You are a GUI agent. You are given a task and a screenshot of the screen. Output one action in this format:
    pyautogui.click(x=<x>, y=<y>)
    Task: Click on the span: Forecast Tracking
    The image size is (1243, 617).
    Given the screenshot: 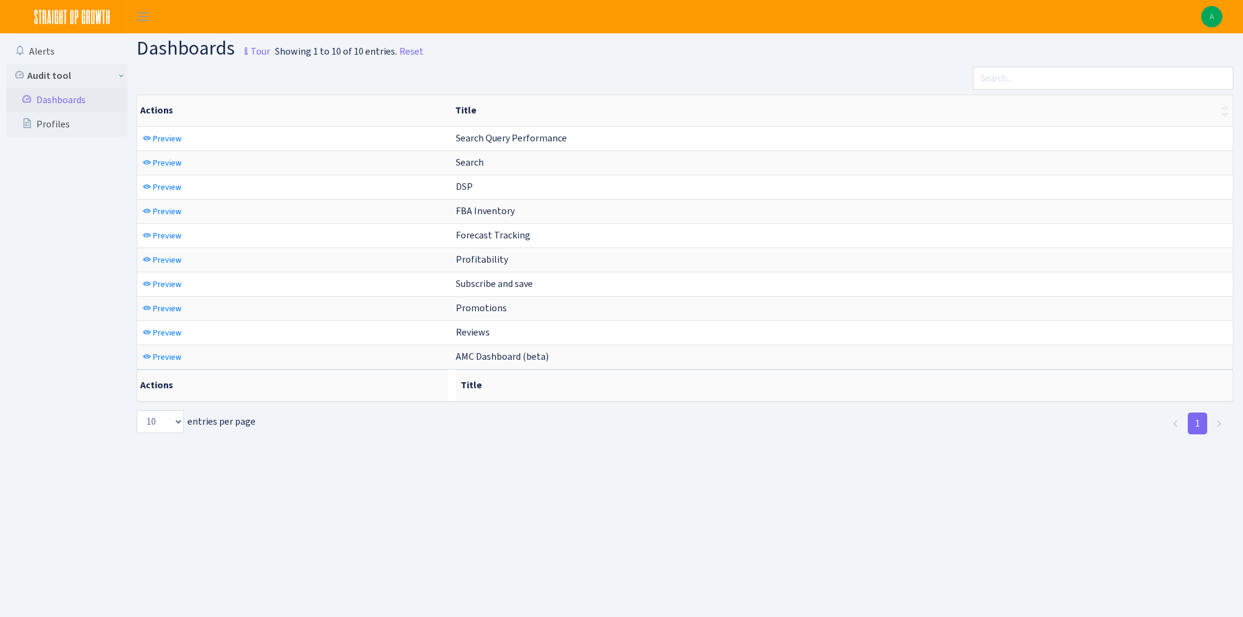 What is the action you would take?
    pyautogui.click(x=493, y=235)
    